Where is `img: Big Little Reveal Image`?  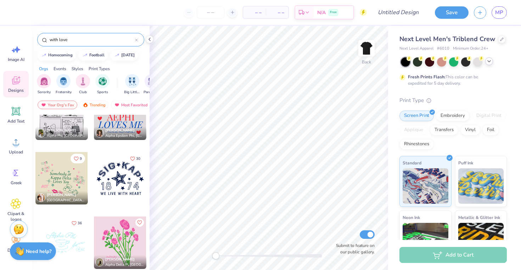
img: Big Little Reveal Image is located at coordinates (132, 81).